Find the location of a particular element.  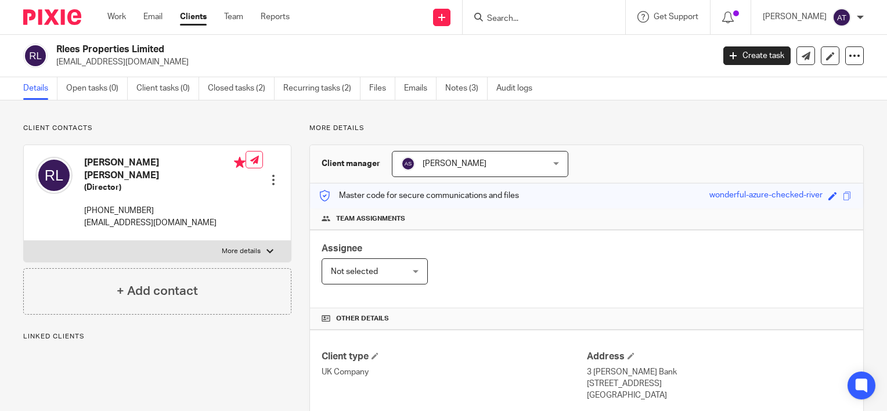

i: Primary is located at coordinates (240, 163).